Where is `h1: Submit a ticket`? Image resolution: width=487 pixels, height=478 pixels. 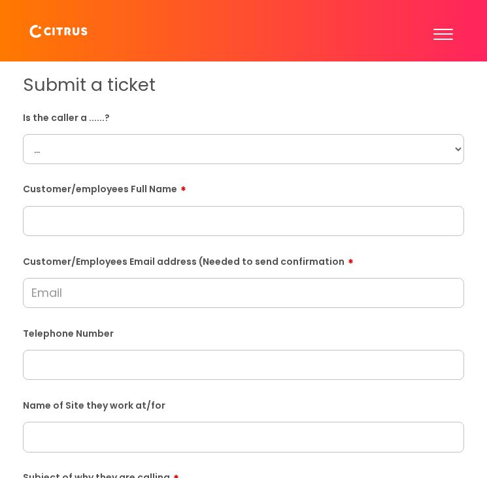
h1: Submit a ticket is located at coordinates (243, 85).